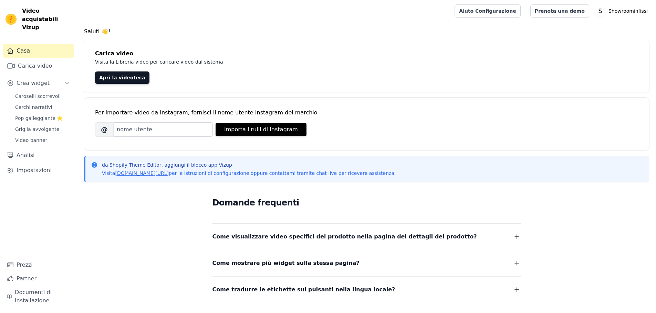 The height and width of the screenshot is (313, 656). Describe the element at coordinates (38, 171) in the screenshot. I see `a: Impostazioni` at that location.